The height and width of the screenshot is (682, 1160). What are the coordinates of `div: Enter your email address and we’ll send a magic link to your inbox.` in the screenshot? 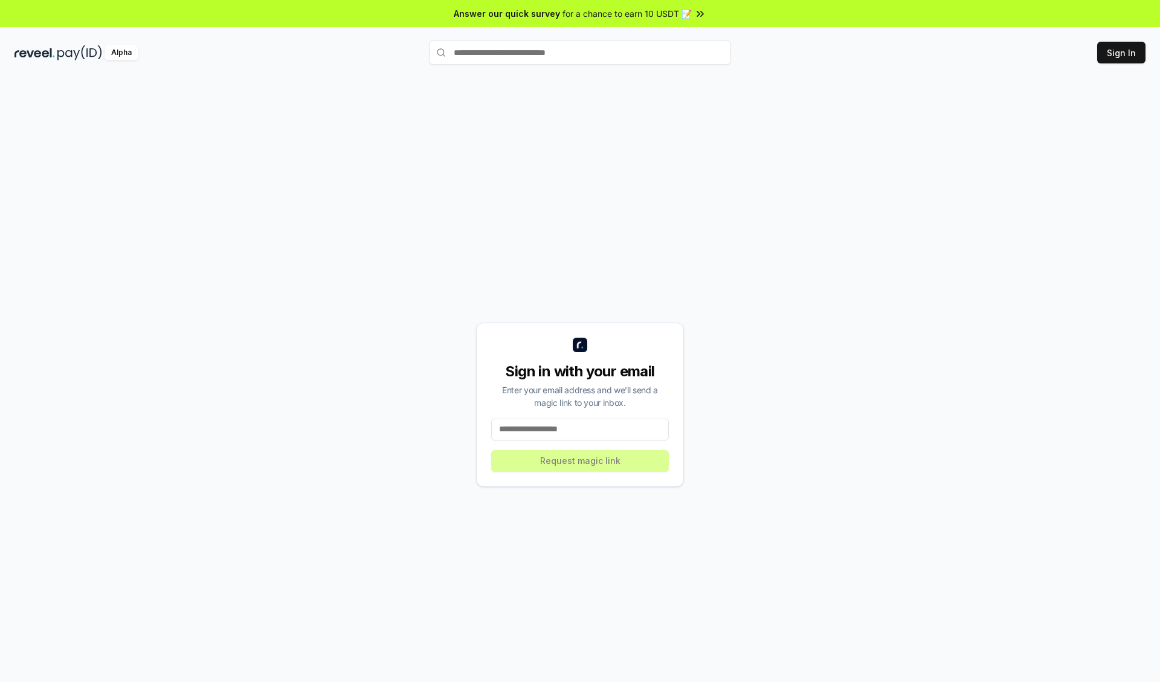 It's located at (580, 396).